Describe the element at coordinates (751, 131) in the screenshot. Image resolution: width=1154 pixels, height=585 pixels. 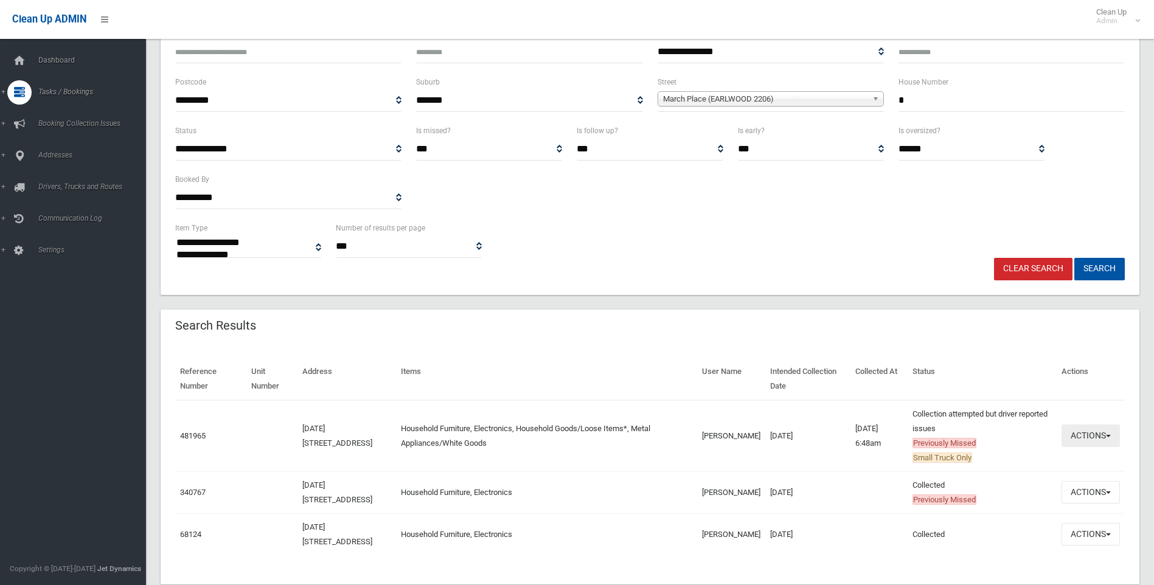
I see `label: Is early?` at that location.